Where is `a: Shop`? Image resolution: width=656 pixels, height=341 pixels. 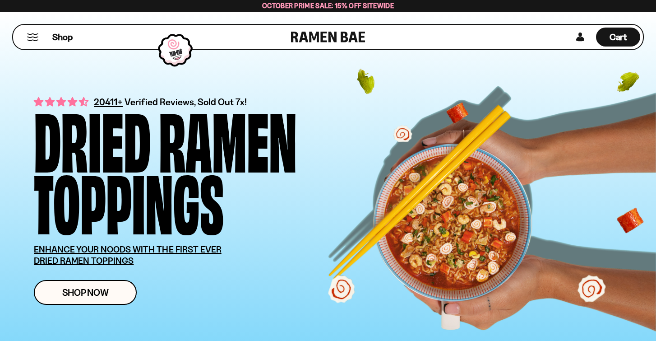
a: Shop is located at coordinates (62, 37).